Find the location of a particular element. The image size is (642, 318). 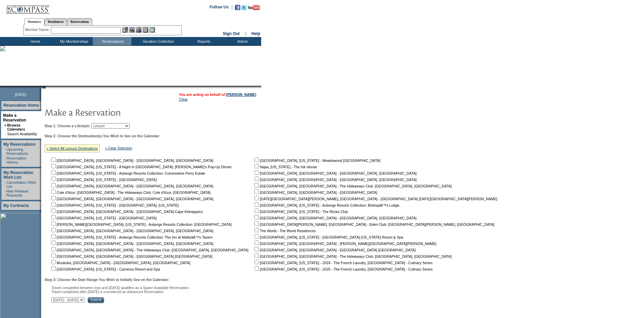

td: Admin is located at coordinates (242, 41).